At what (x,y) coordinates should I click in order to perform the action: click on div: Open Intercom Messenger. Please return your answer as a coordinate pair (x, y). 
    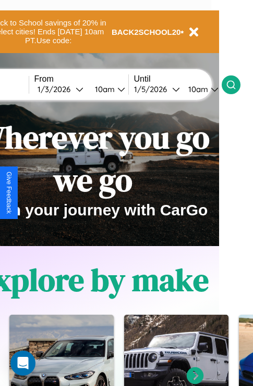
    Looking at the image, I should click on (23, 363).